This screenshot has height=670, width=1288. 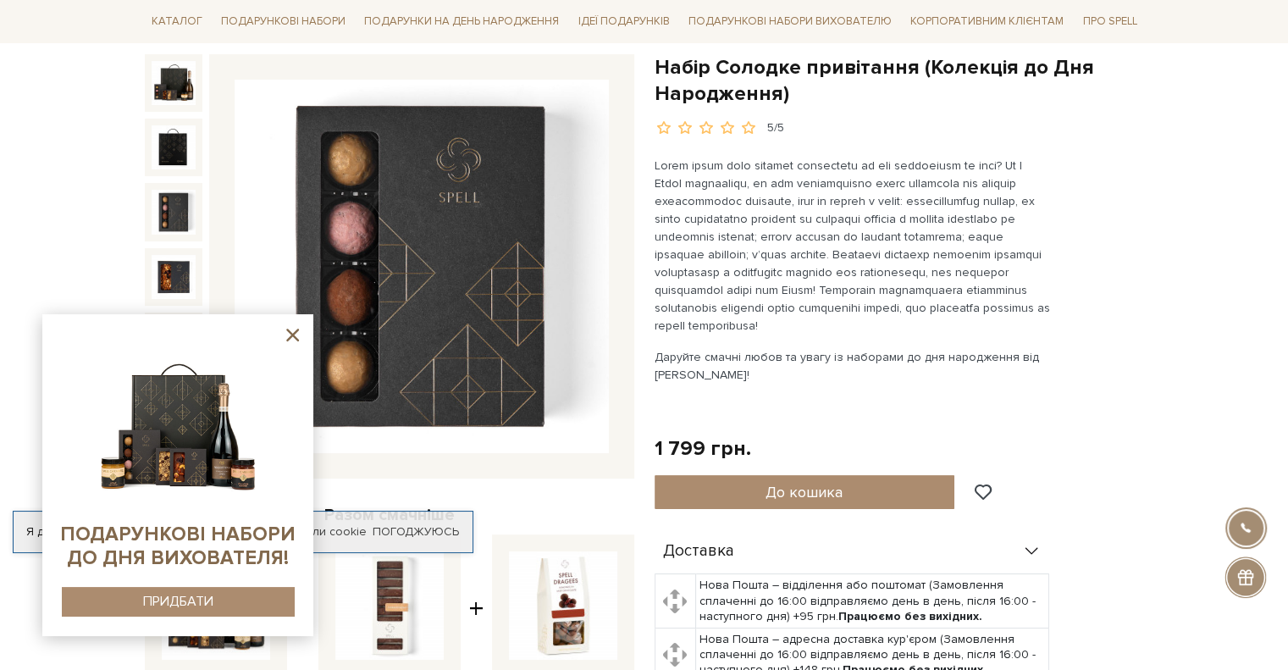 What do you see at coordinates (872, 601) in the screenshot?
I see `td: Нова Пошта – відділення або поштомат (Замовлення сплаченні до 16:00 відправляємо день в день, піс...` at bounding box center [872, 601].